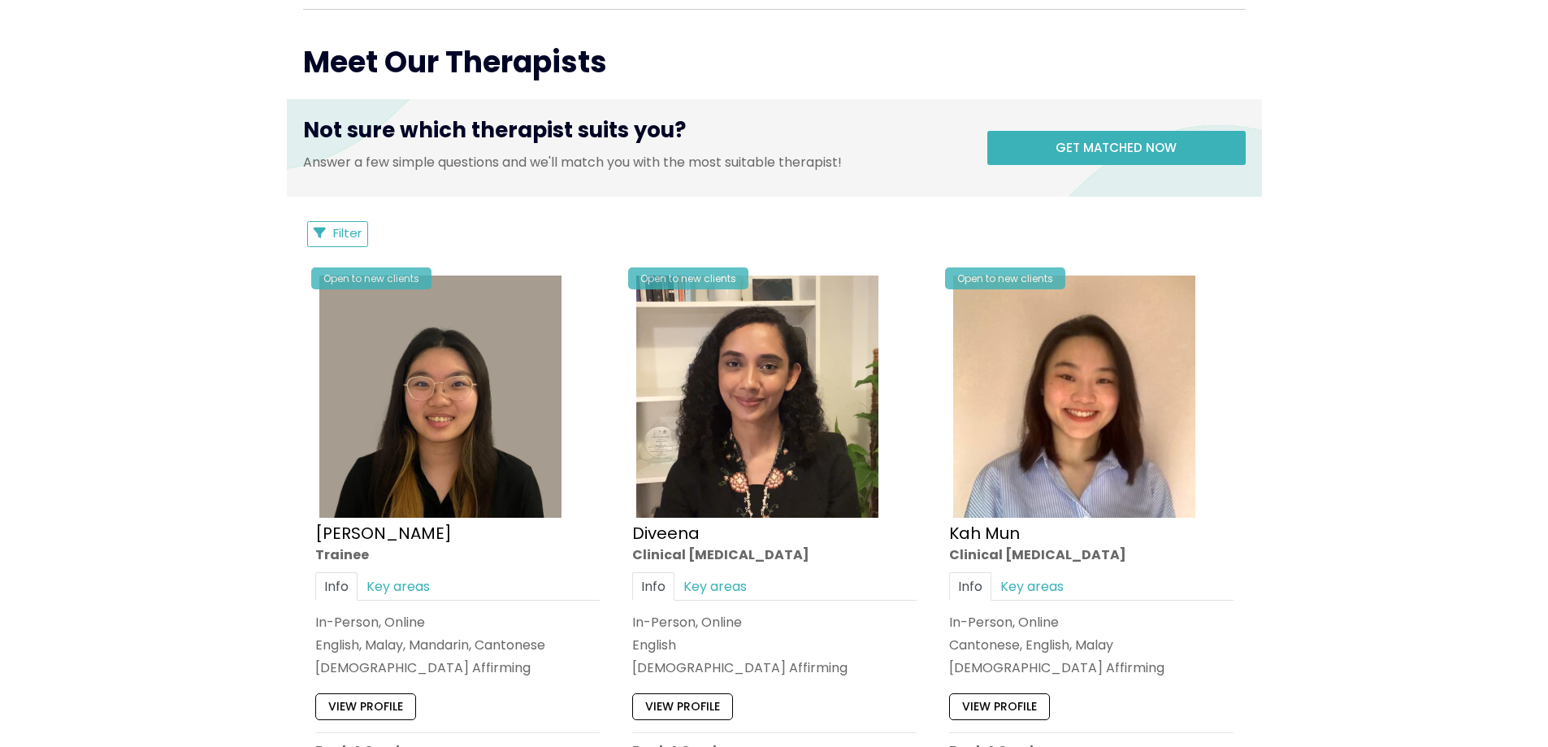 The image size is (1548, 747). What do you see at coordinates (1074, 396) in the screenshot?
I see `img: Kah Mun-profile-crop-300×300` at bounding box center [1074, 396].